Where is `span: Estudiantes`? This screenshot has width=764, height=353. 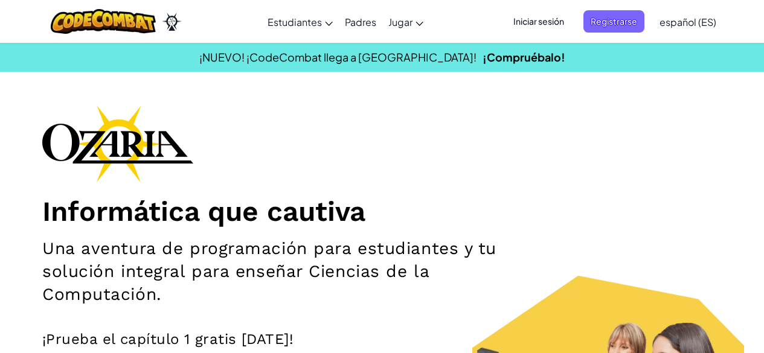
span: Estudiantes is located at coordinates (295, 22).